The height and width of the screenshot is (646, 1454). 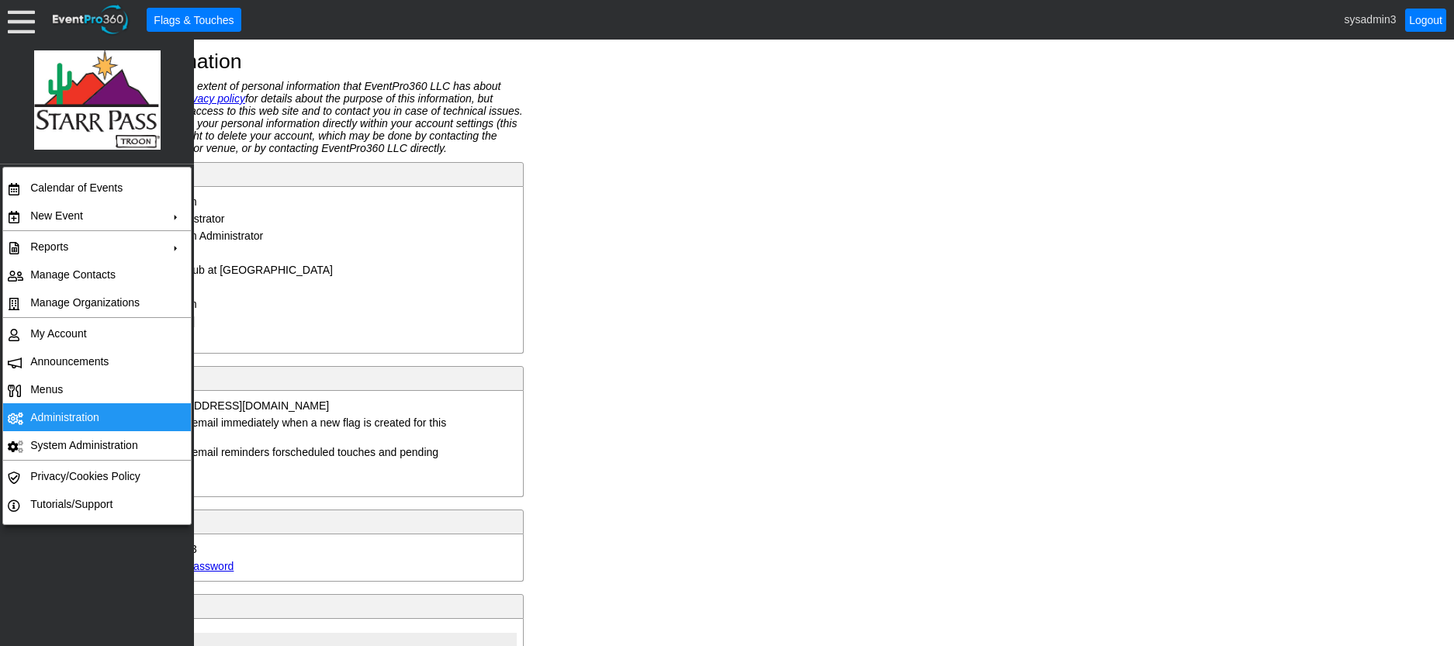 I want to click on td: Reports, so click(x=93, y=247).